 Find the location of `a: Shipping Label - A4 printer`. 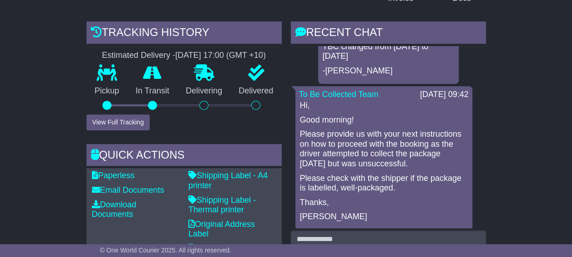

a: Shipping Label - A4 printer is located at coordinates (228, 180).